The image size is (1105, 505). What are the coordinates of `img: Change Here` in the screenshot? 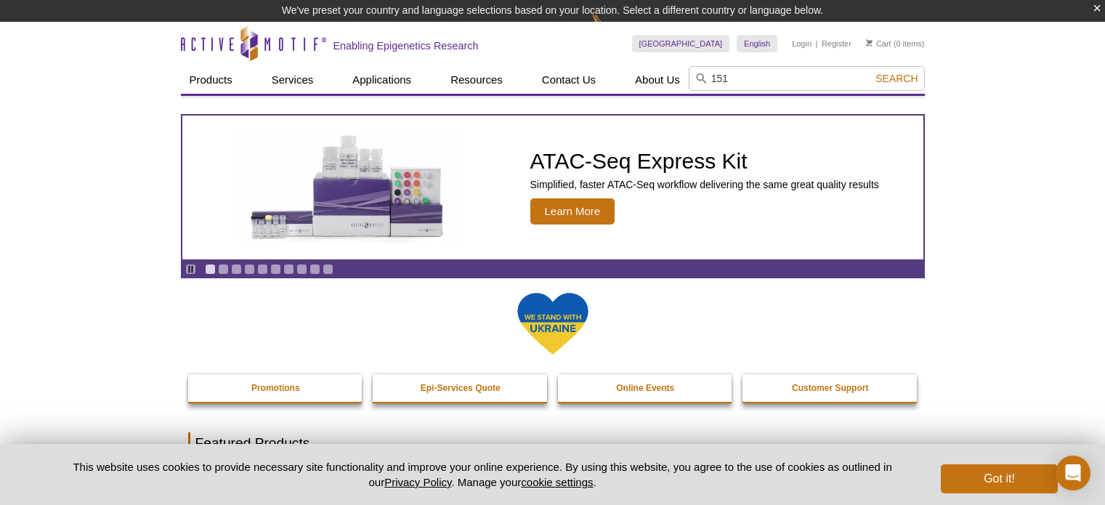 It's located at (610, 28).